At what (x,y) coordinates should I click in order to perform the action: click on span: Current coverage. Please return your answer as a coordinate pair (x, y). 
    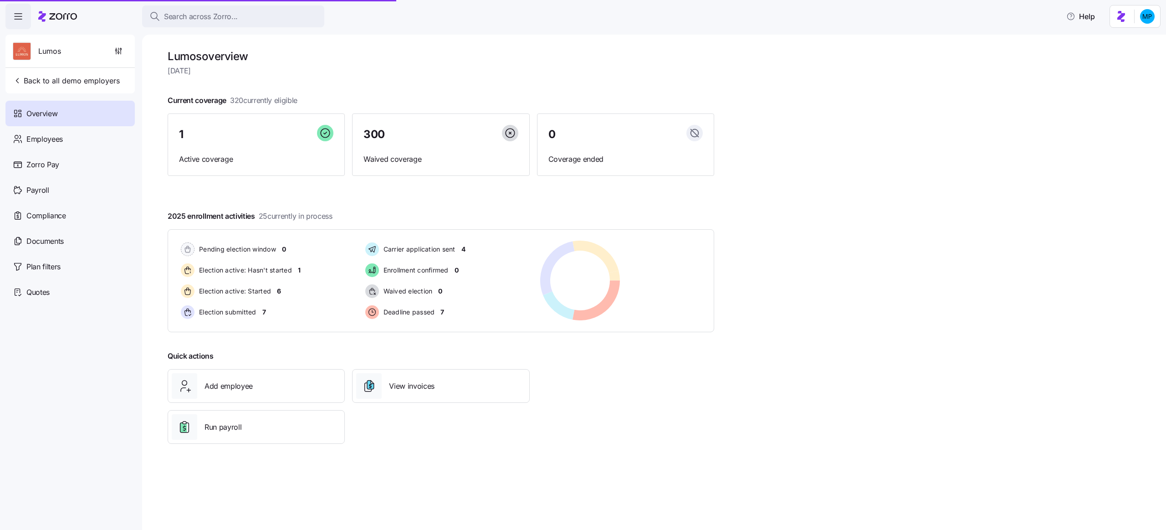
    Looking at the image, I should click on (232, 100).